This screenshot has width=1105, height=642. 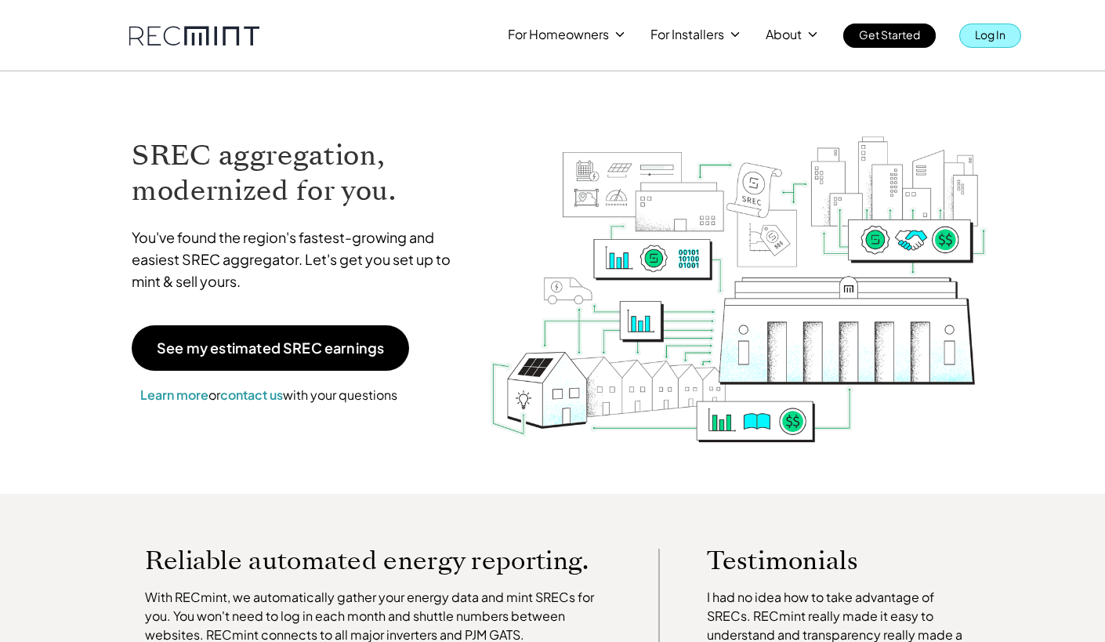 I want to click on p: Log In, so click(x=990, y=34).